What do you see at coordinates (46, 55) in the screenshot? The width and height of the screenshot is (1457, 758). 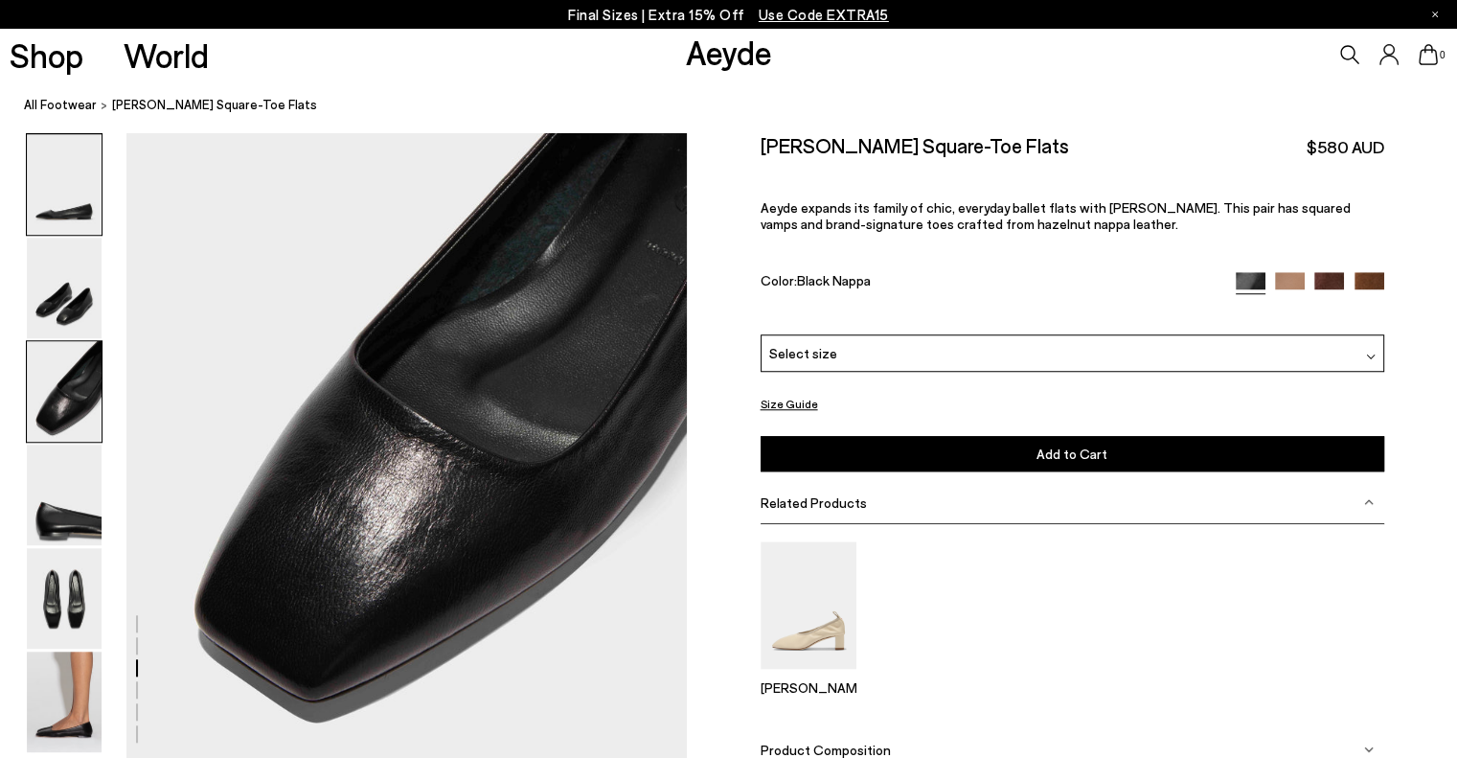 I see `a: Shop` at bounding box center [46, 55].